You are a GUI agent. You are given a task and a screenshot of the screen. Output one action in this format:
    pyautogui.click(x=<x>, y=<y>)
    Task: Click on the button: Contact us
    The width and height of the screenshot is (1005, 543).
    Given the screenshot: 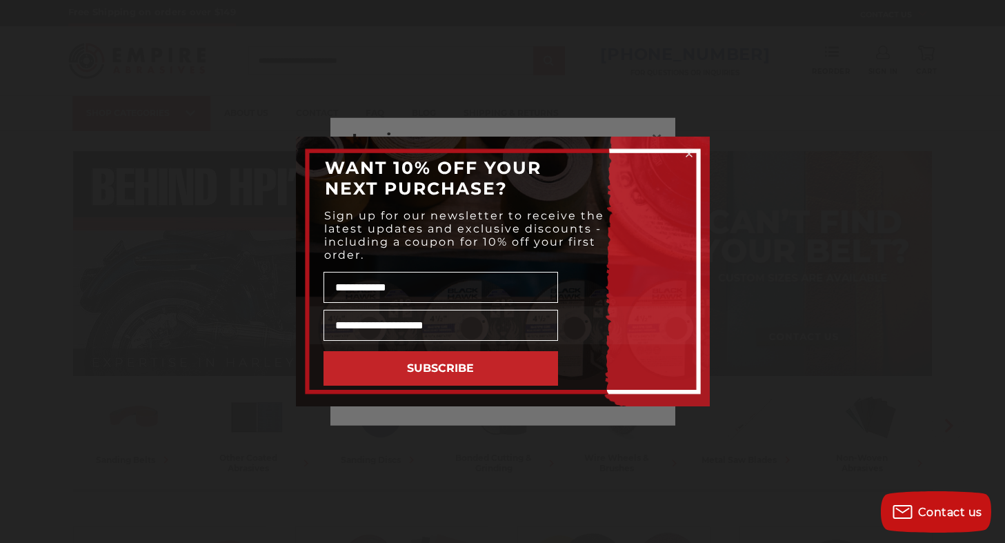 What is the action you would take?
    pyautogui.click(x=936, y=512)
    